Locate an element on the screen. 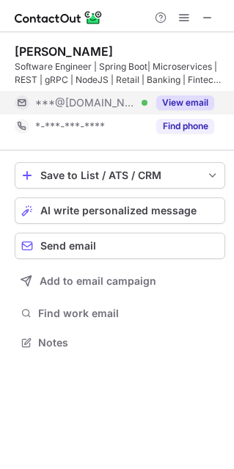  button: Add to email campaign is located at coordinates (120, 281).